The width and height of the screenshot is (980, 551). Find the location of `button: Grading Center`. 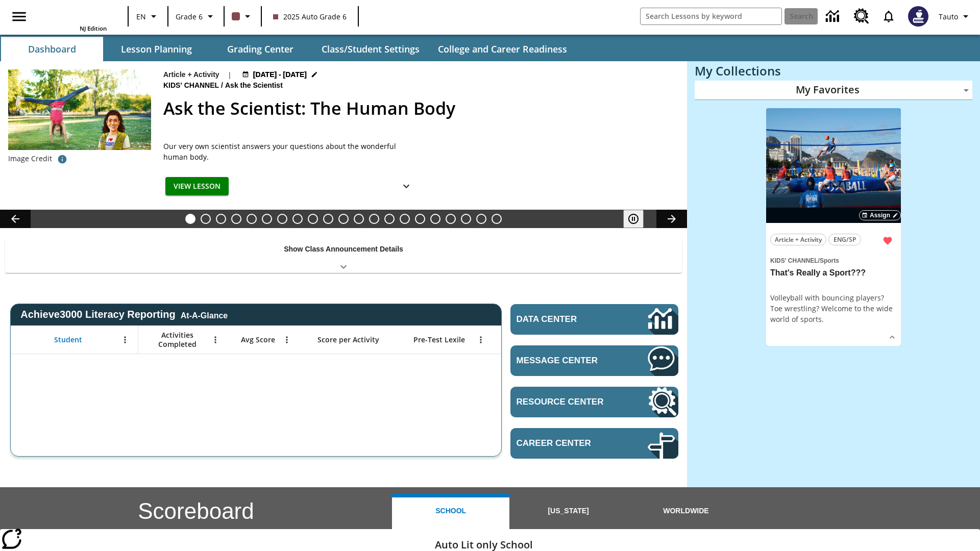

button: Grading Center is located at coordinates (260, 49).